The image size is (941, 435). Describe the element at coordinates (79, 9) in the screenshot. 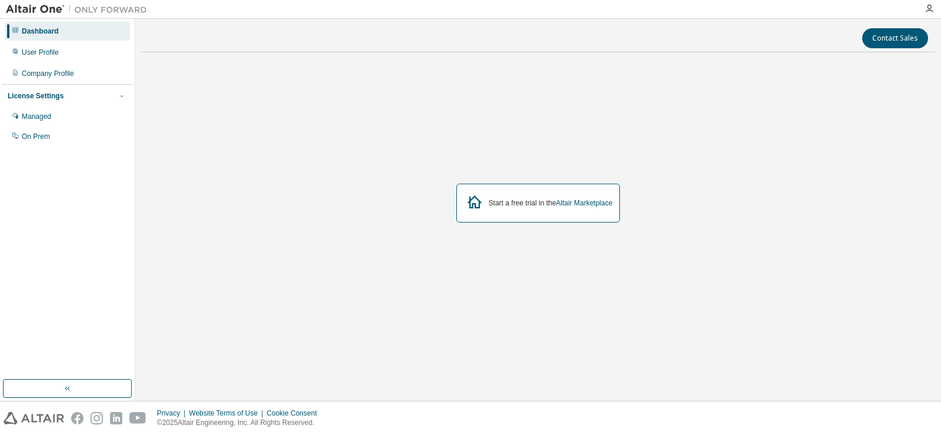

I see `img: Altair One` at that location.